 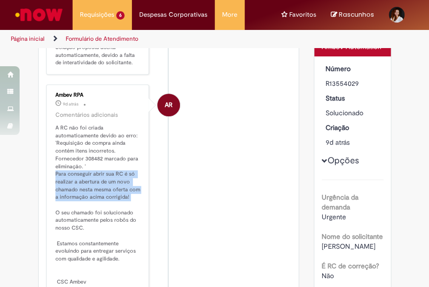 What do you see at coordinates (98, 55) in the screenshot?
I see `p: Solução proposta aceita automaticamente, devido a falta de interatividade do solicitante.` at bounding box center [98, 55].